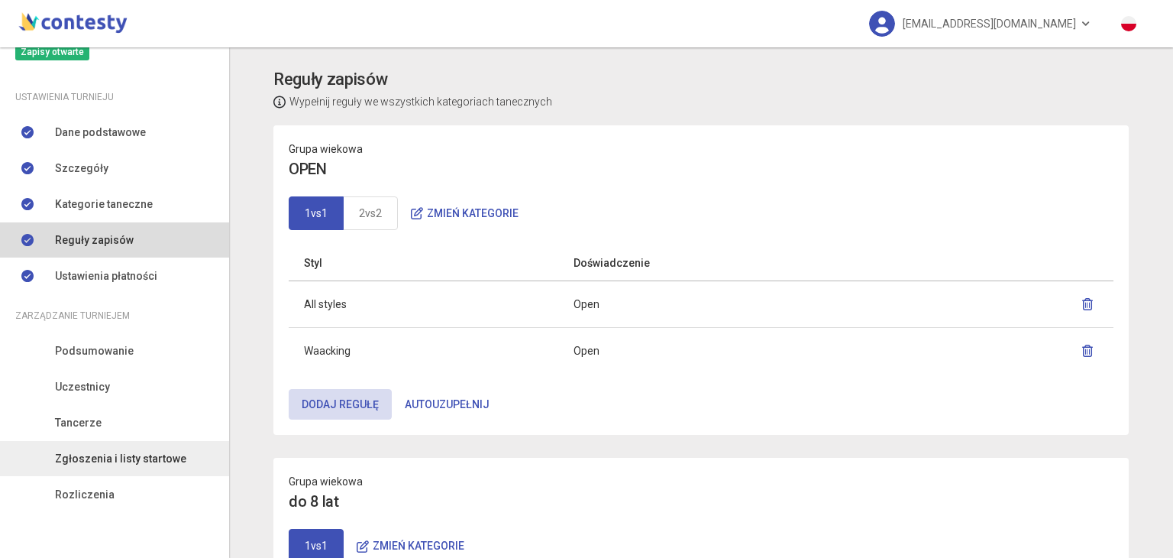 The width and height of the screenshot is (1173, 558). What do you see at coordinates (701, 501) in the screenshot?
I see `h4: do 8 lat` at bounding box center [701, 501].